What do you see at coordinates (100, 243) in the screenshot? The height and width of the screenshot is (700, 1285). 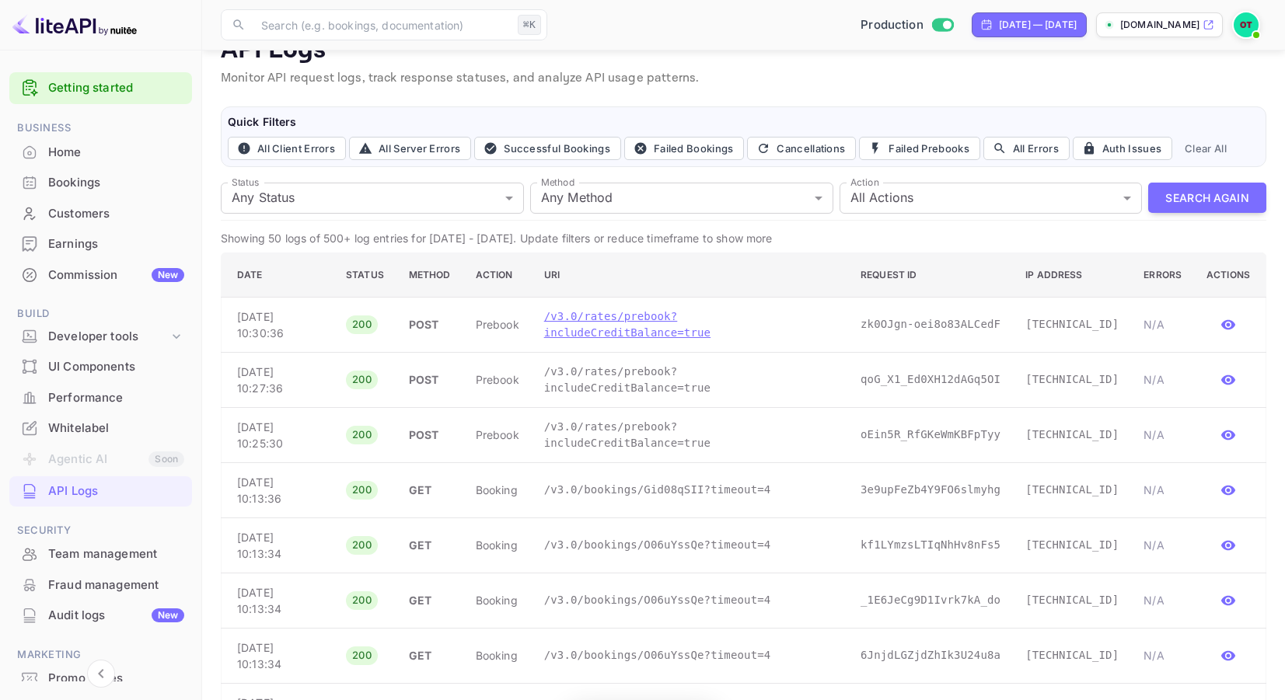 I see `a: Earnings` at bounding box center [100, 243].